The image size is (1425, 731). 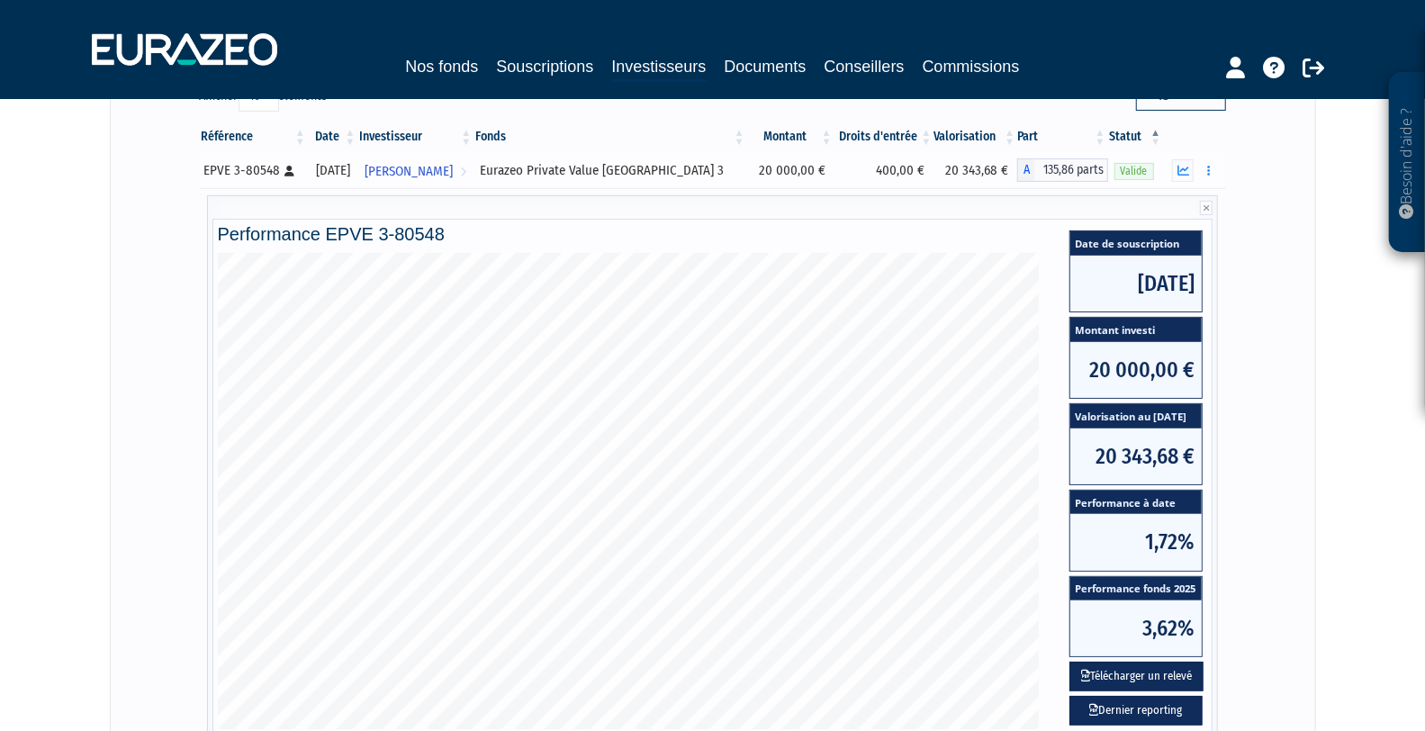 I want to click on span: Performance fonds 2025, so click(x=1136, y=589).